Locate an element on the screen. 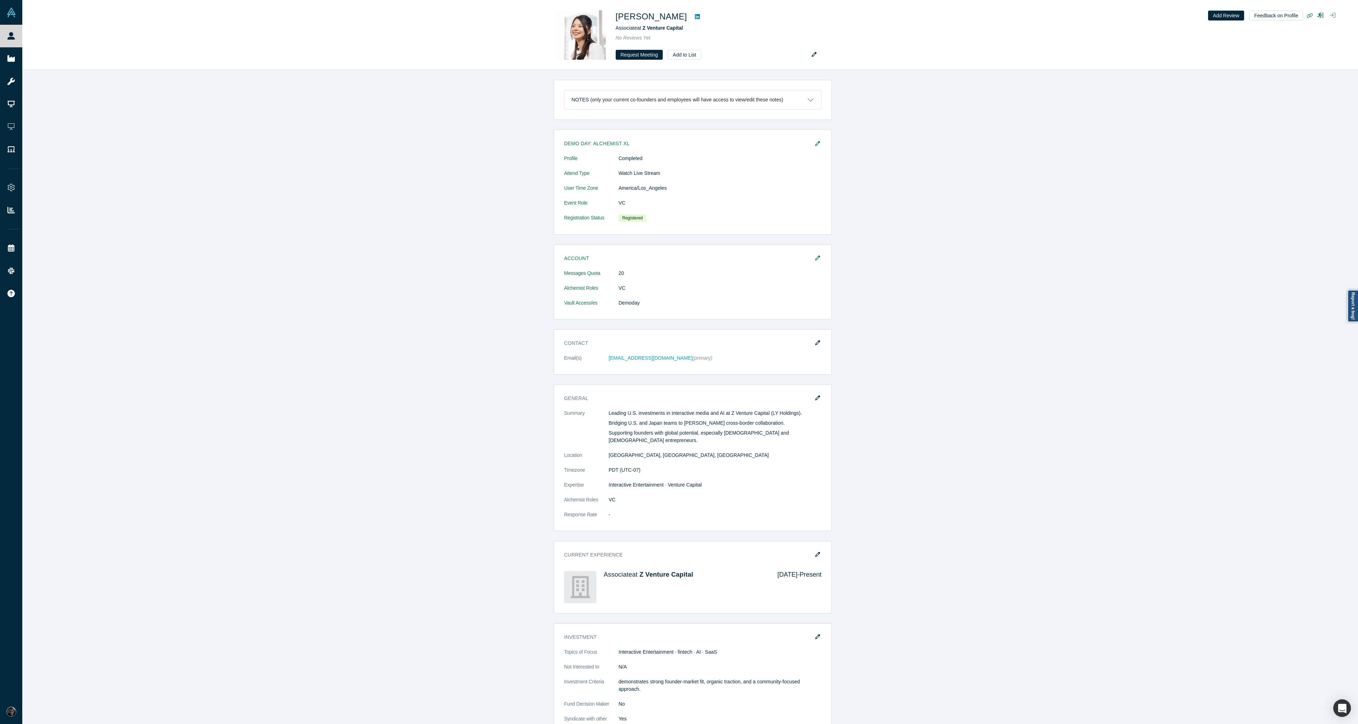  p: Leading U.S. investments in interactive media and AI at Z Venture Capital (LY Holdings). is located at coordinates (715, 413).